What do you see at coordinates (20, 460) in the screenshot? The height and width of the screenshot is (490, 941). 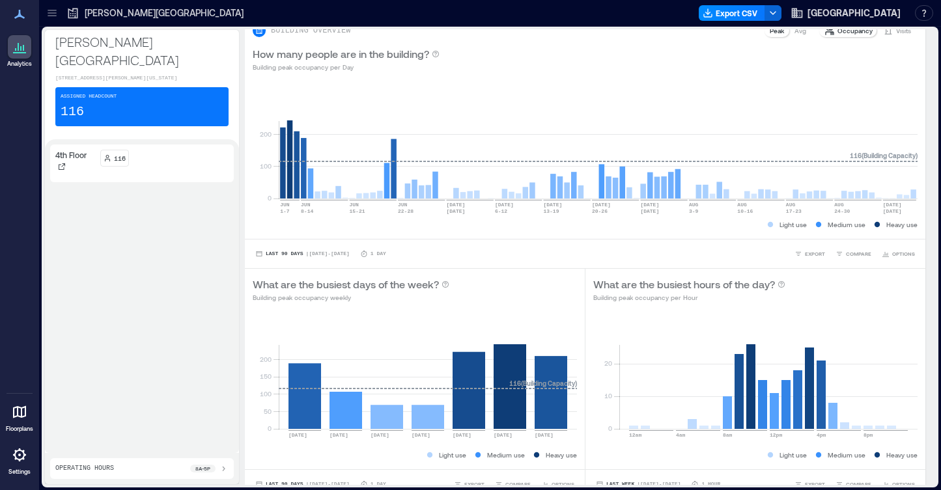 I see `a: Settings` at bounding box center [20, 460].